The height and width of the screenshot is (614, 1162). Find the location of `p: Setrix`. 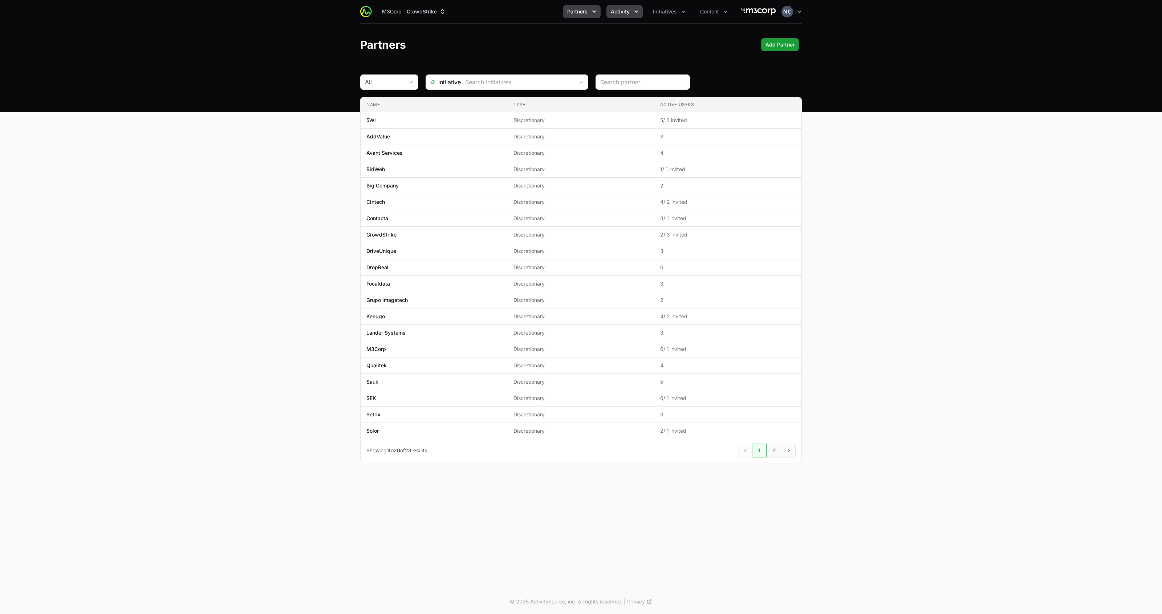

p: Setrix is located at coordinates (373, 414).